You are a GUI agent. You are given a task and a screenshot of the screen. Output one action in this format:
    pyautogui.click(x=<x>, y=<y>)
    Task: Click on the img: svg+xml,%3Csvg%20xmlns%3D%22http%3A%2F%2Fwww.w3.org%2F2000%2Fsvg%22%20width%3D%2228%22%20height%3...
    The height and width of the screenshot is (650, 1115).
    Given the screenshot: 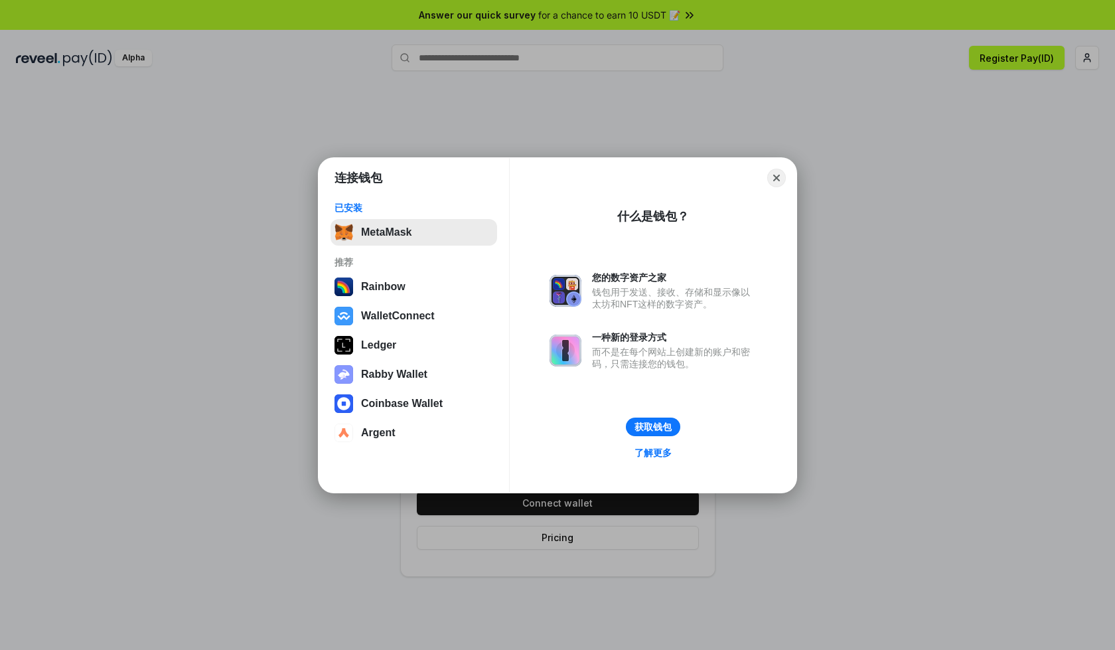 What is the action you would take?
    pyautogui.click(x=344, y=345)
    